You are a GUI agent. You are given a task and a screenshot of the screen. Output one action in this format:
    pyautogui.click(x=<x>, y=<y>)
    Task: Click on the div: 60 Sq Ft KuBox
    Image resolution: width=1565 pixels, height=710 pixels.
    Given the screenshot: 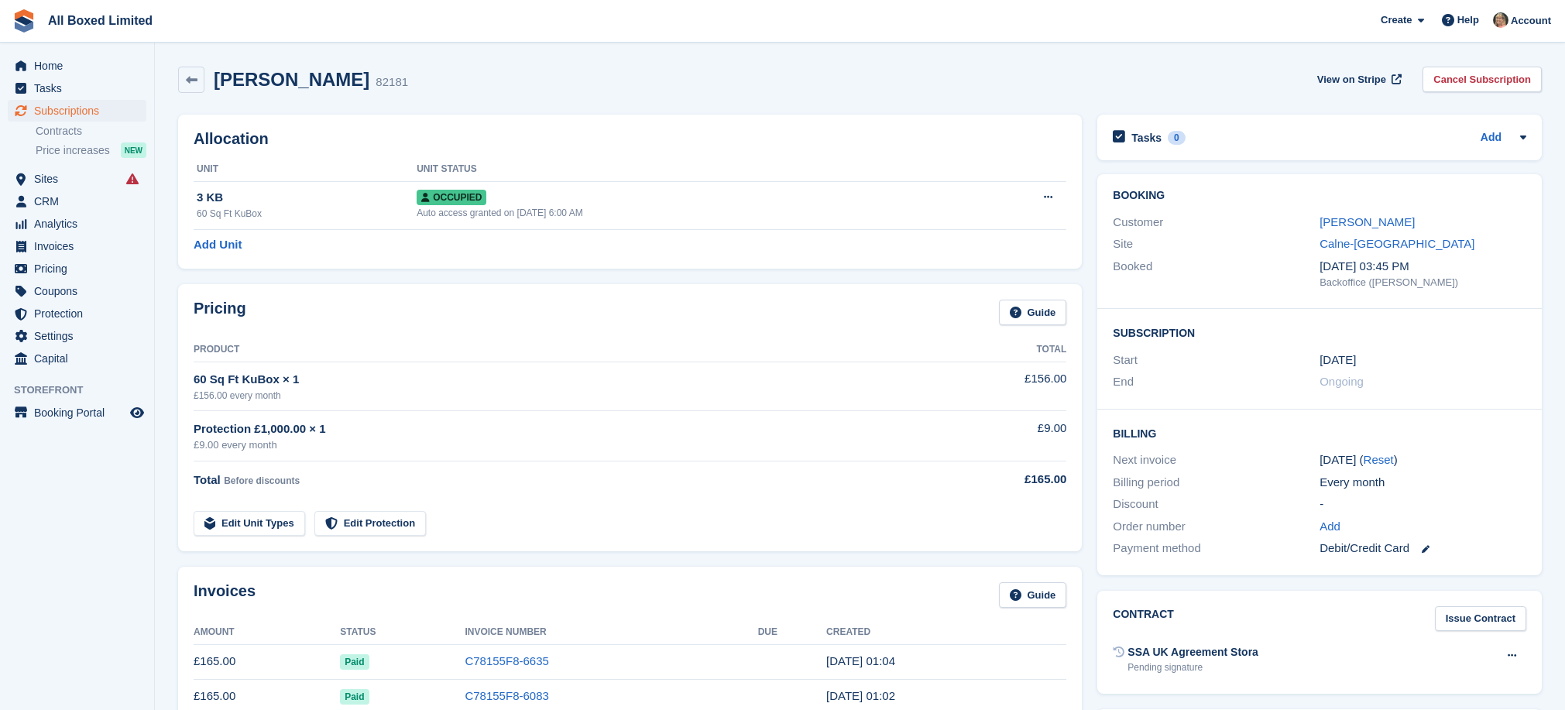 What is the action you would take?
    pyautogui.click(x=307, y=214)
    